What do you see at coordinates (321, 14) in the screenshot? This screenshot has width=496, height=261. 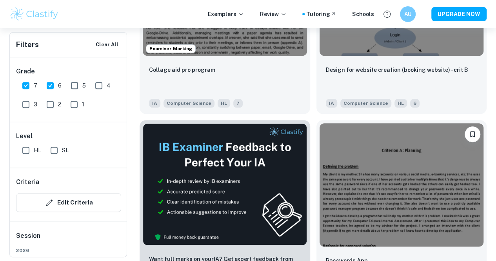 I see `div: Tutoring` at bounding box center [321, 14].